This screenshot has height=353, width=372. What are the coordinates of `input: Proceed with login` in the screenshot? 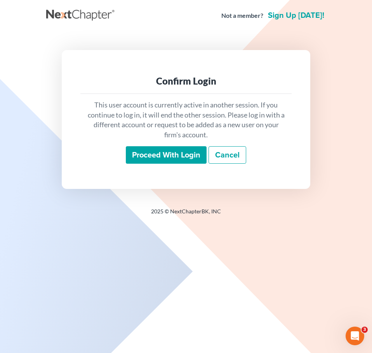 It's located at (166, 155).